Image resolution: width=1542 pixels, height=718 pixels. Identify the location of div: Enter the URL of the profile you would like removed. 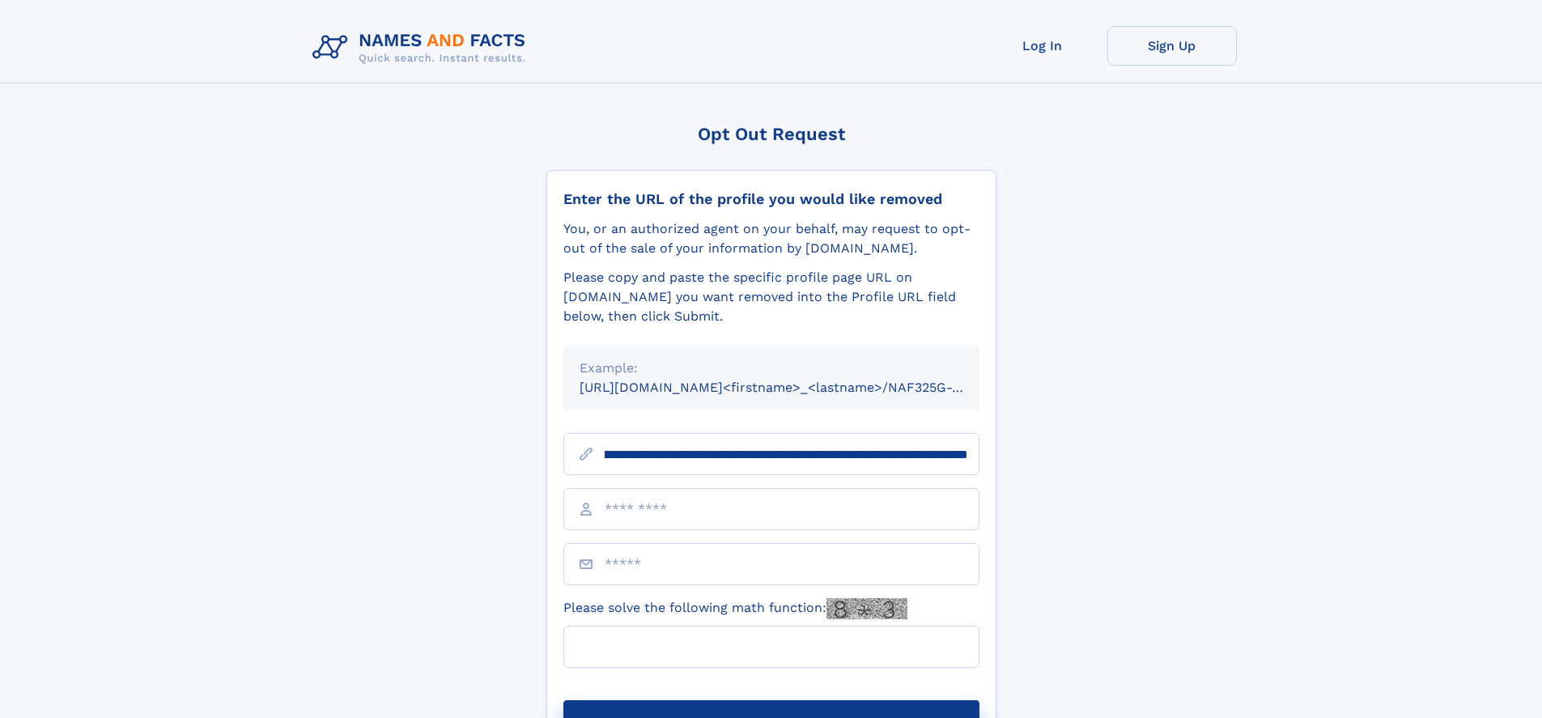
(772, 199).